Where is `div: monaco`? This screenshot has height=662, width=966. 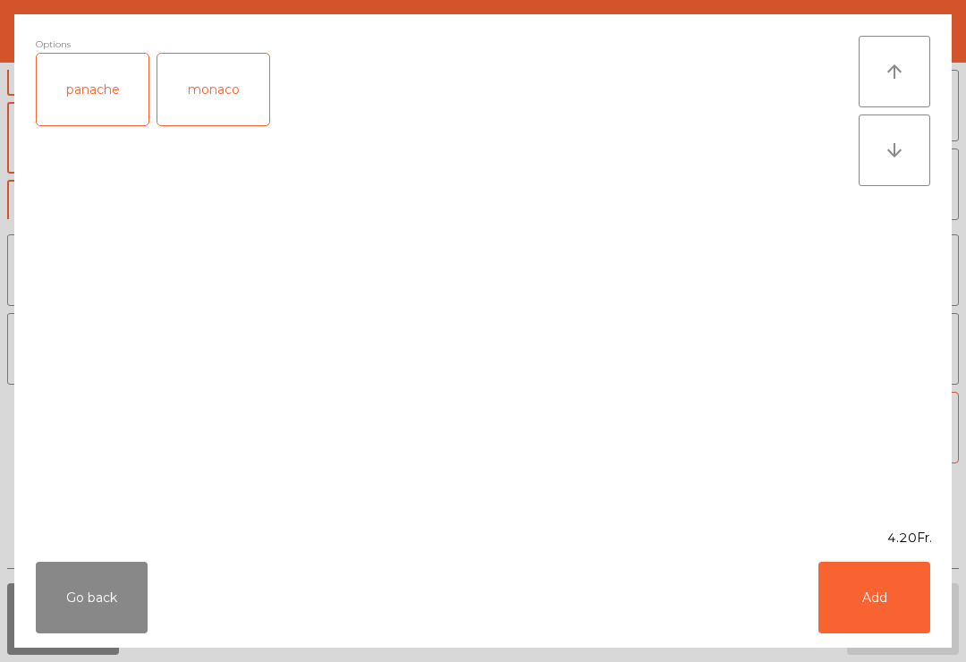
div: monaco is located at coordinates (213, 89).